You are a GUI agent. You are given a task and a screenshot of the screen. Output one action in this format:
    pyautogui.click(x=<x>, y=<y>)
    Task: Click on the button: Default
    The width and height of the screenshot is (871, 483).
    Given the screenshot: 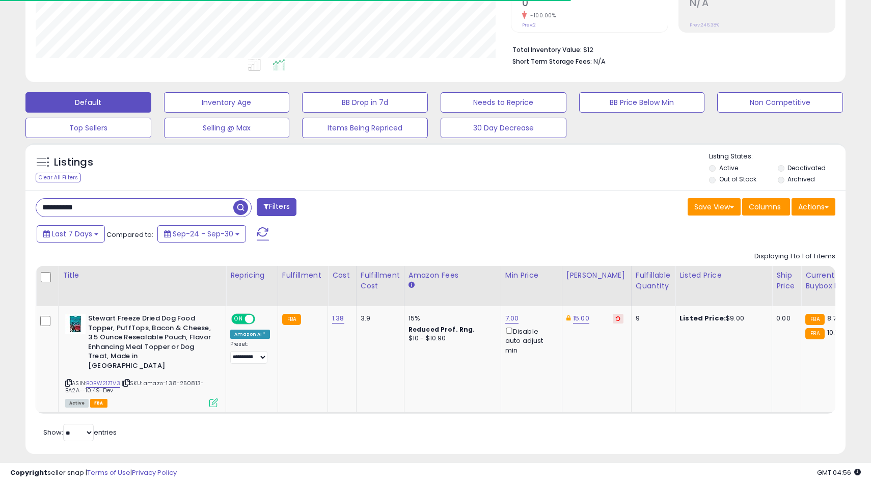 What is the action you would take?
    pyautogui.click(x=88, y=102)
    